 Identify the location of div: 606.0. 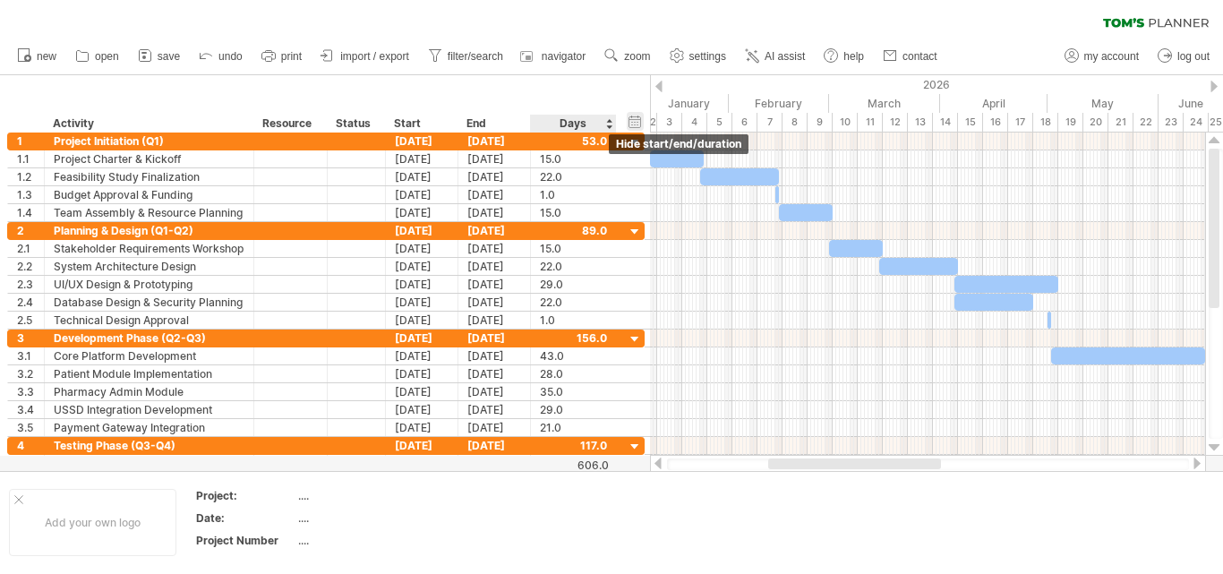
(570, 465).